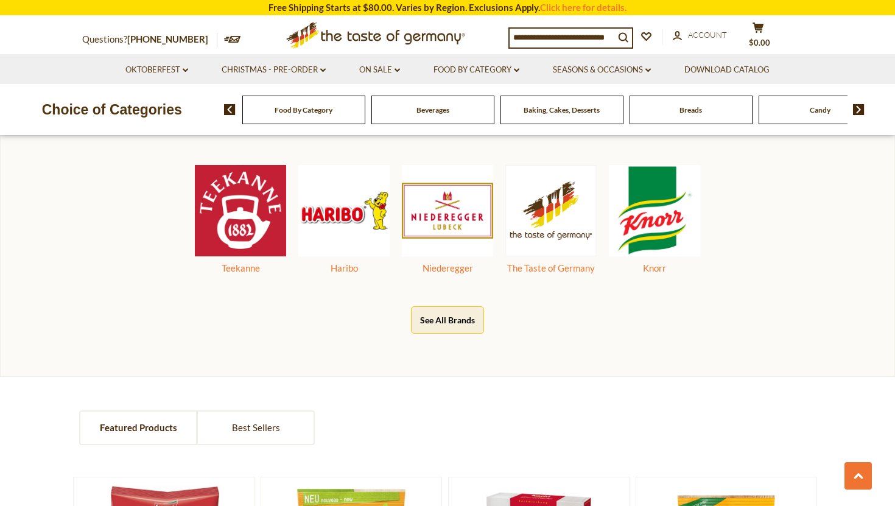 This screenshot has height=506, width=895. What do you see at coordinates (448, 211) in the screenshot?
I see `img: Niederegger` at bounding box center [448, 211].